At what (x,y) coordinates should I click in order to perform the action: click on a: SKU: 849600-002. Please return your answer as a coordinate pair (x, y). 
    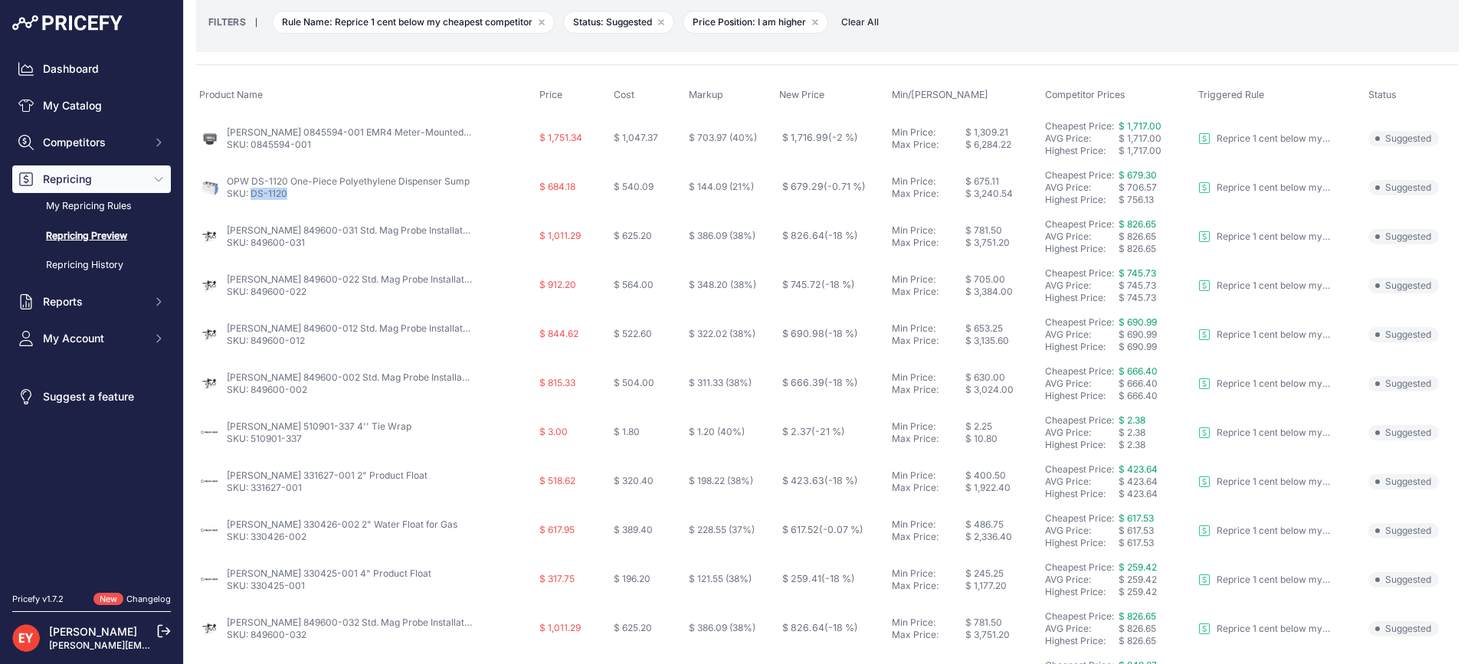
    Looking at the image, I should click on (267, 389).